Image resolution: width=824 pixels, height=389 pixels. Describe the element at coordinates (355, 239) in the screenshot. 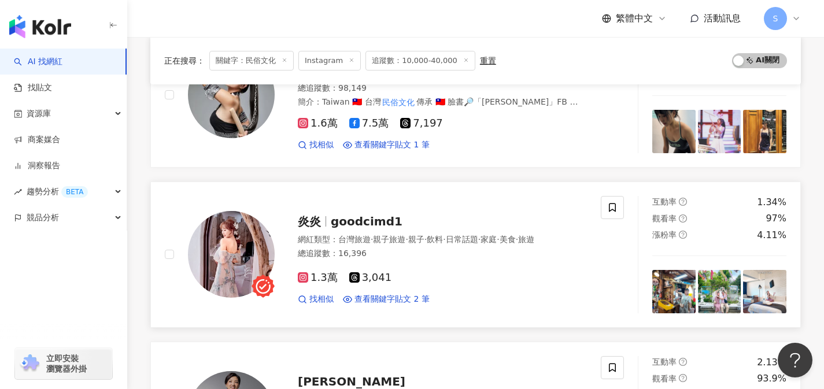

I see `span: 台灣旅遊` at that location.